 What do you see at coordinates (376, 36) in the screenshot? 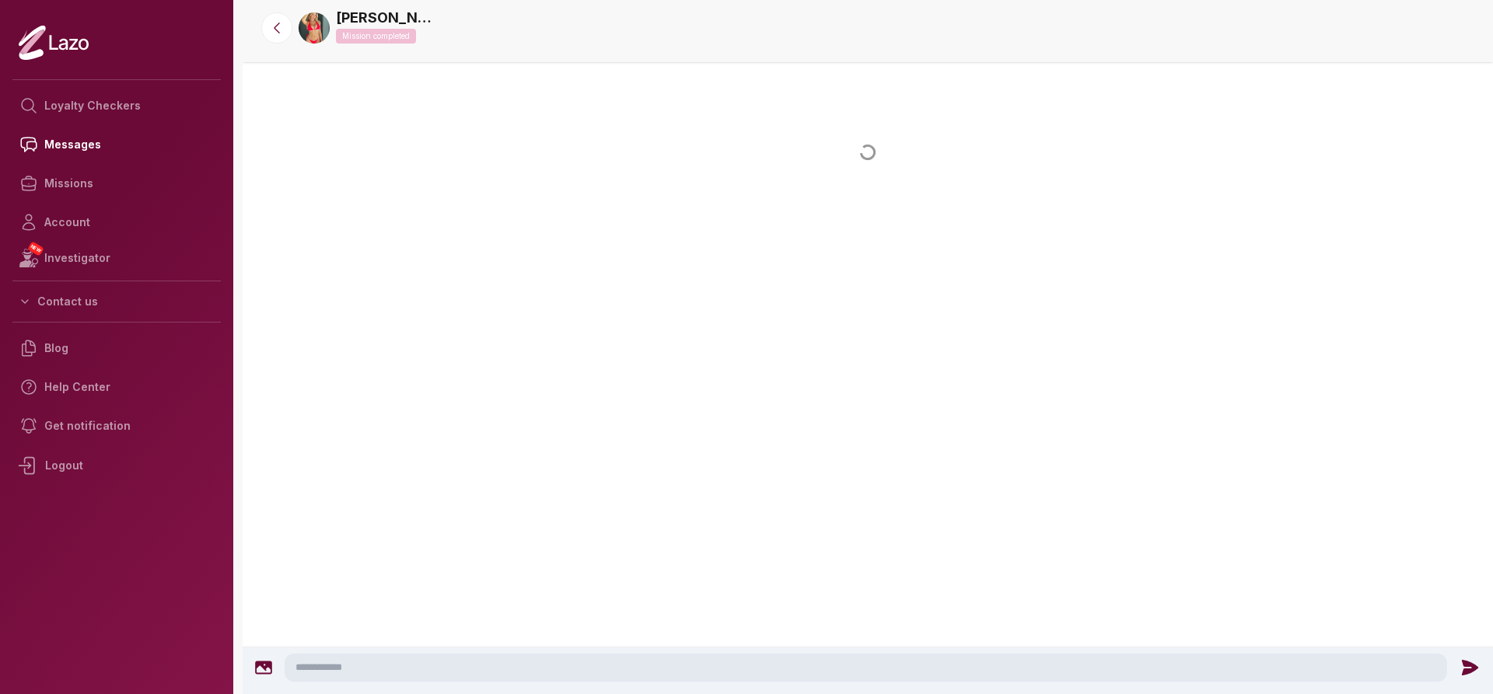
I see `p: Mission completed` at bounding box center [376, 36].